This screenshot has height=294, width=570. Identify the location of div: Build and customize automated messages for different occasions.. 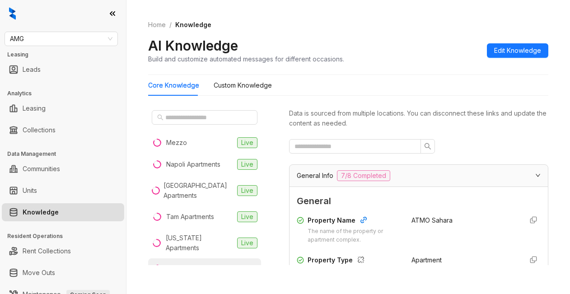
(246, 59).